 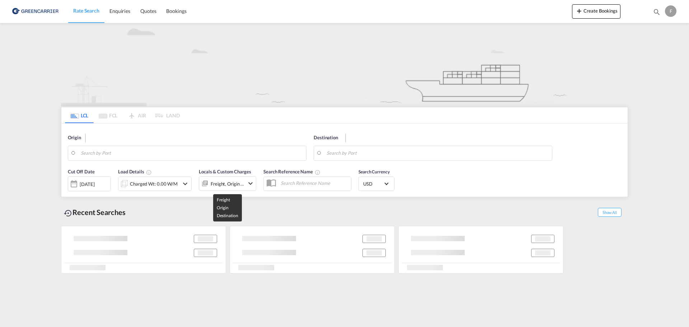 I want to click on img: new-LCL.png, so click(x=344, y=65).